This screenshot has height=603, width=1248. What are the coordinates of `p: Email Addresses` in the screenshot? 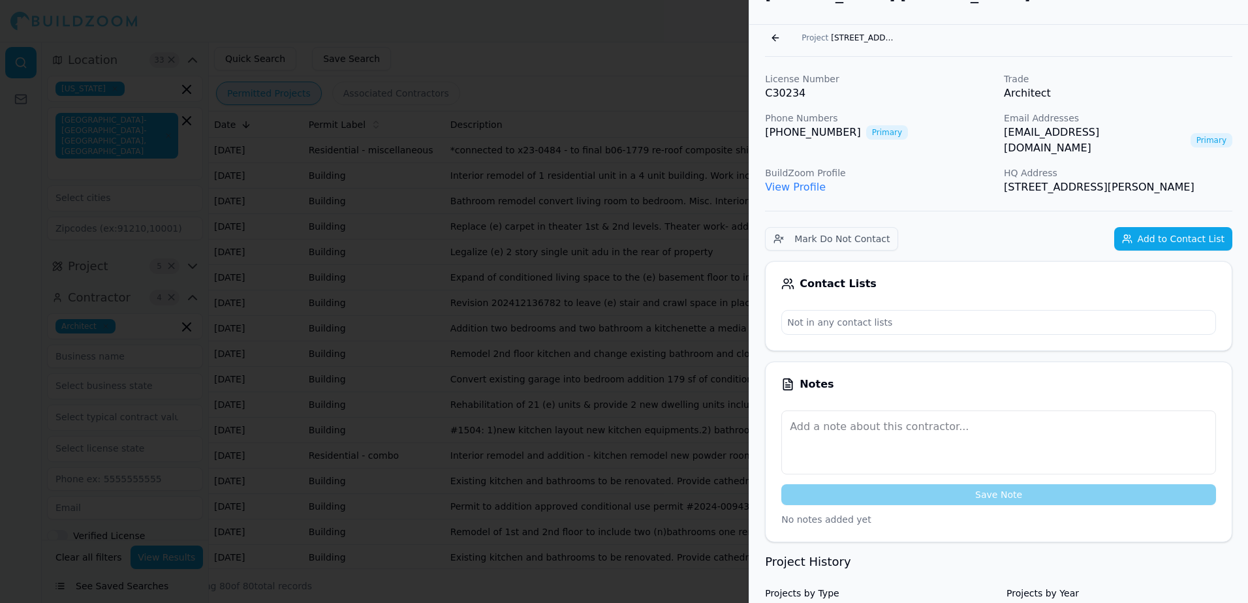 It's located at (1118, 118).